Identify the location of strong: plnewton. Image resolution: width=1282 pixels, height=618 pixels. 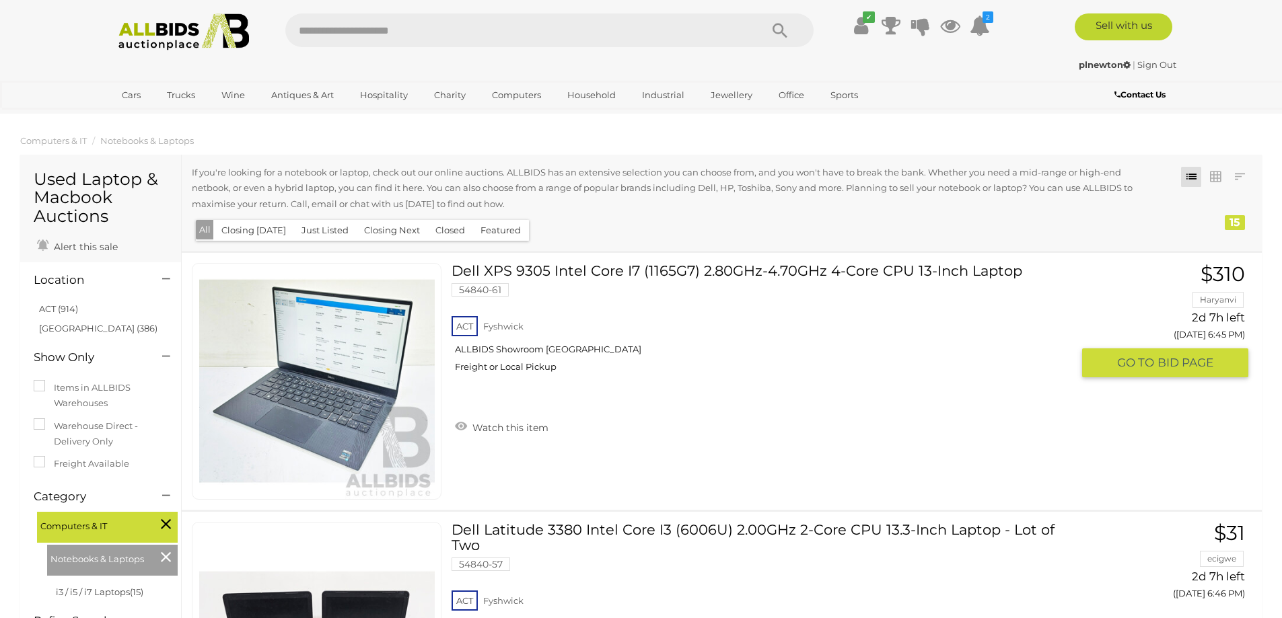
(1104, 65).